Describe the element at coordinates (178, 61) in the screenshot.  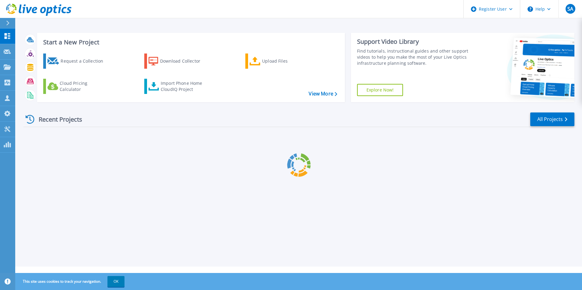
I see `a: Download Collector` at that location.